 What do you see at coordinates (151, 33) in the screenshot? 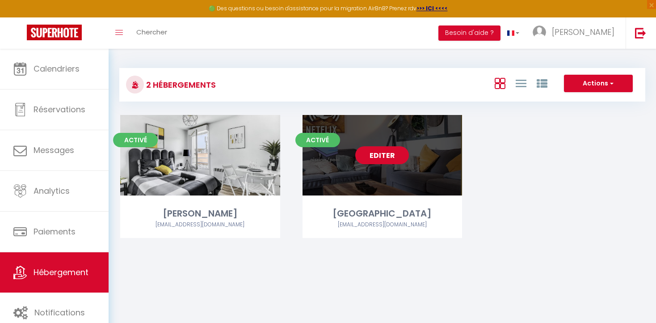
I see `a: Chercher` at bounding box center [151, 33].